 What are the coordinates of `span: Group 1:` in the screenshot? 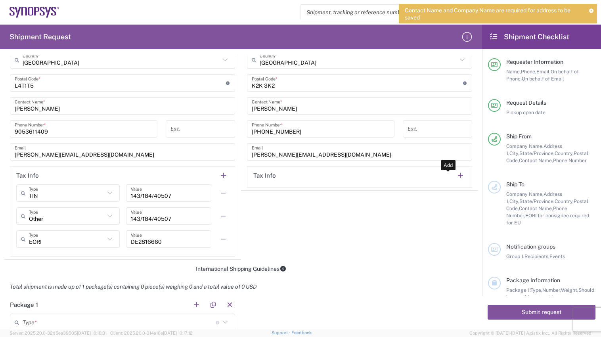 It's located at (516, 256).